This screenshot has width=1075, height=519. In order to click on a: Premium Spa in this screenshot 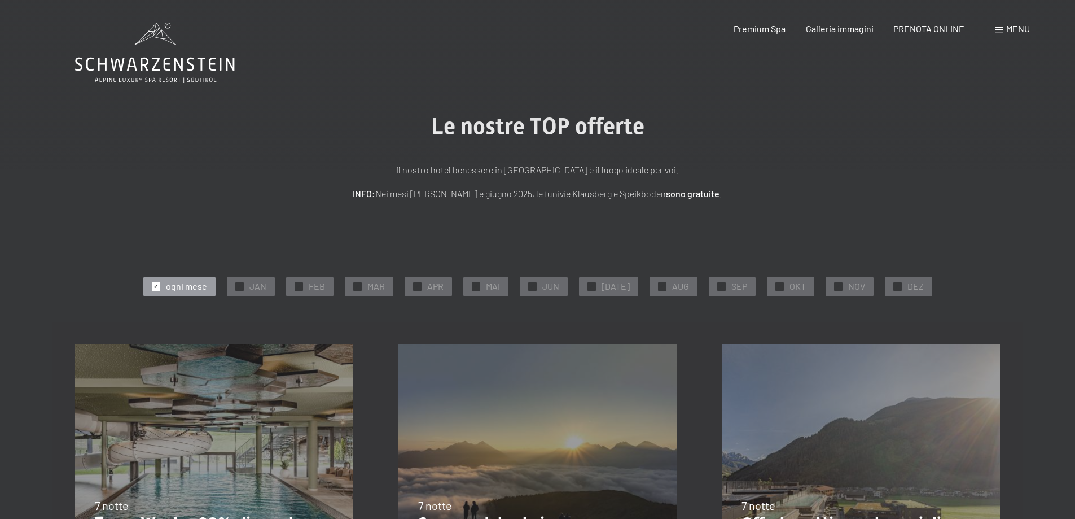, I will do `click(760, 28)`.